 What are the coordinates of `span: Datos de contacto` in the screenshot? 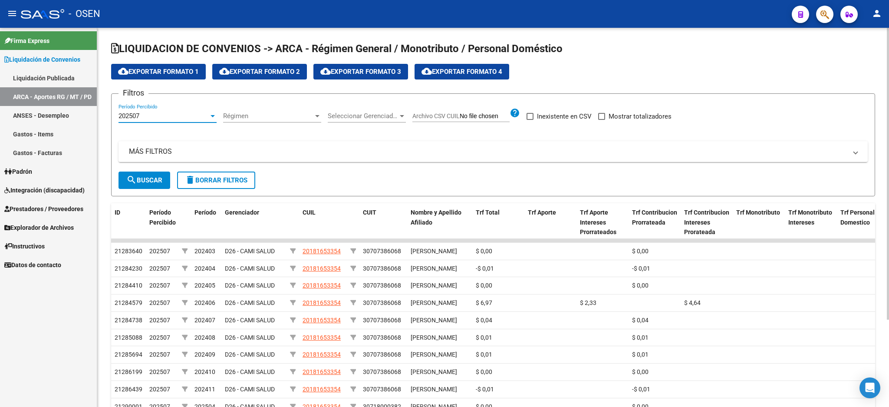 It's located at (33, 265).